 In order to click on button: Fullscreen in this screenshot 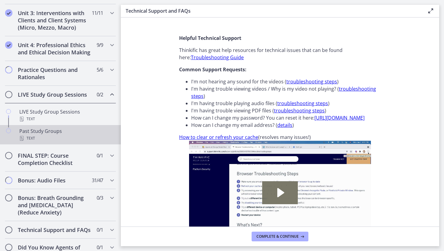, I will do `click(186, 109)`.